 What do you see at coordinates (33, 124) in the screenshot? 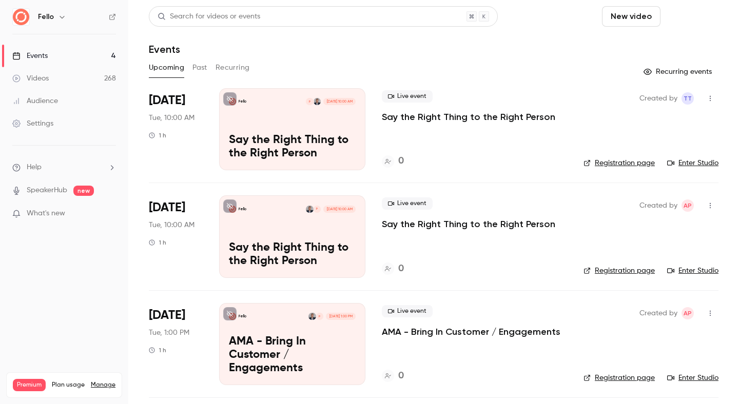
I see `div: Settings` at bounding box center [33, 124].